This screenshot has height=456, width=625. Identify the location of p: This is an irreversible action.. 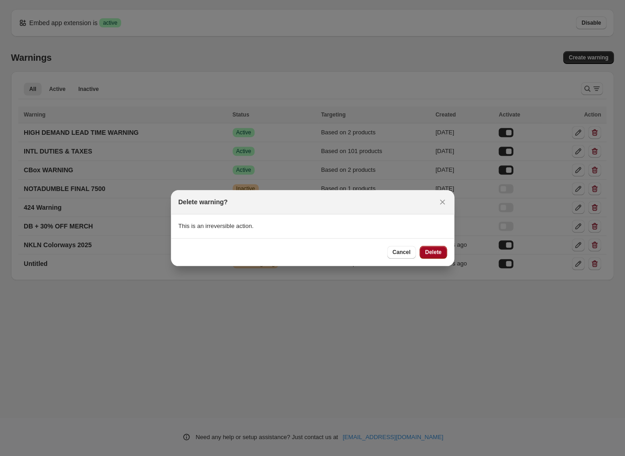
(312, 226).